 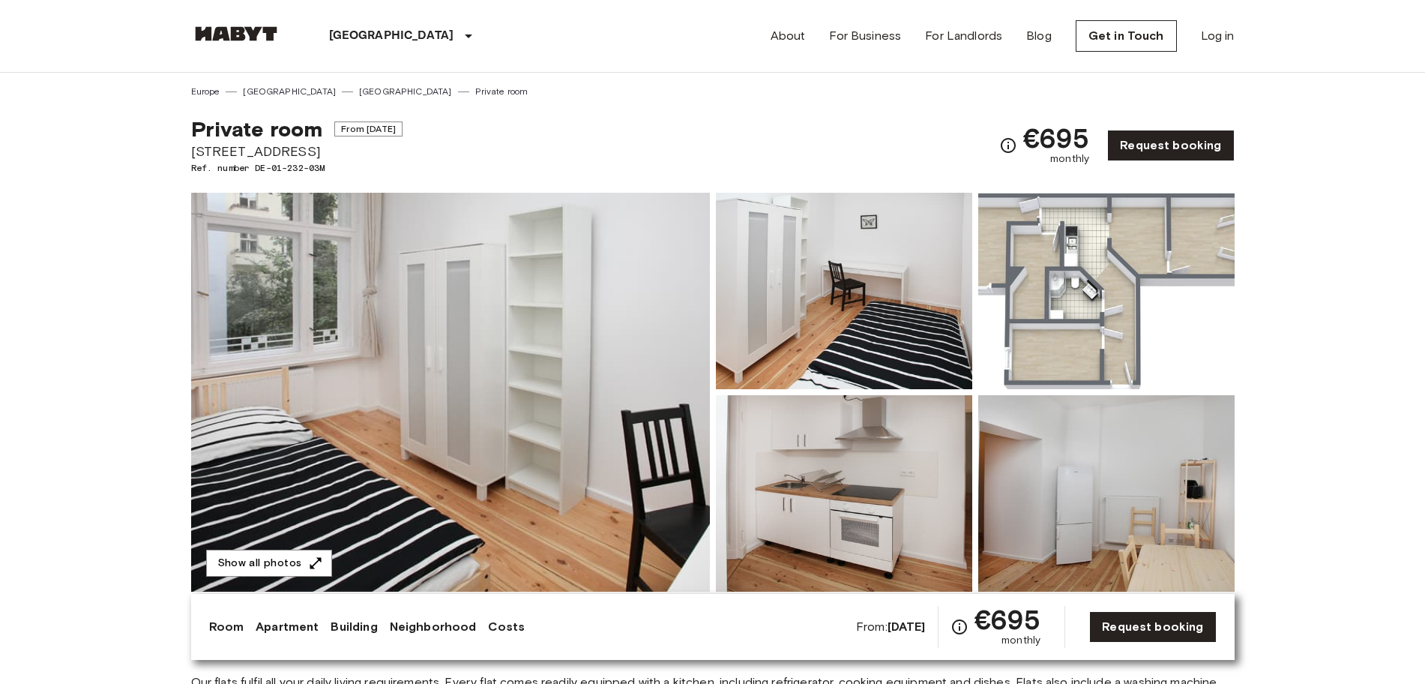 What do you see at coordinates (269, 563) in the screenshot?
I see `button: Show all photos` at bounding box center [269, 563].